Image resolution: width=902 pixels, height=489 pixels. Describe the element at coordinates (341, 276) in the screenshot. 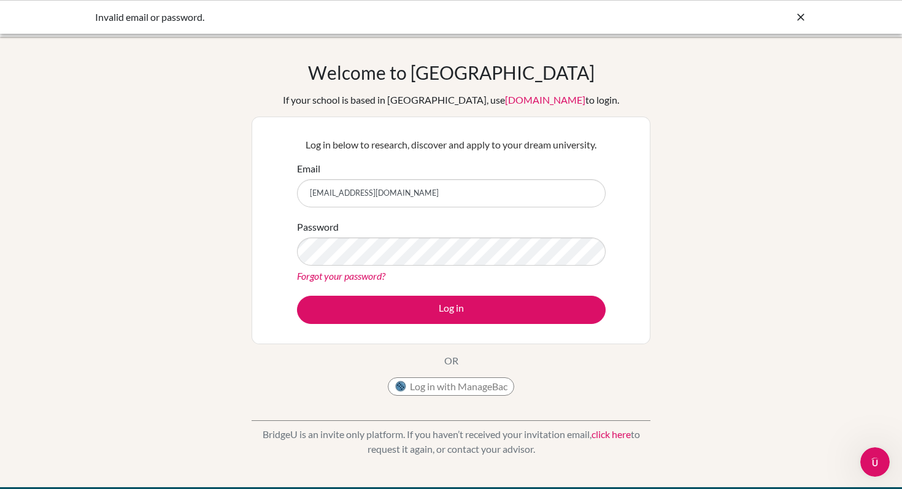

I see `a: Forgot your password?` at that location.